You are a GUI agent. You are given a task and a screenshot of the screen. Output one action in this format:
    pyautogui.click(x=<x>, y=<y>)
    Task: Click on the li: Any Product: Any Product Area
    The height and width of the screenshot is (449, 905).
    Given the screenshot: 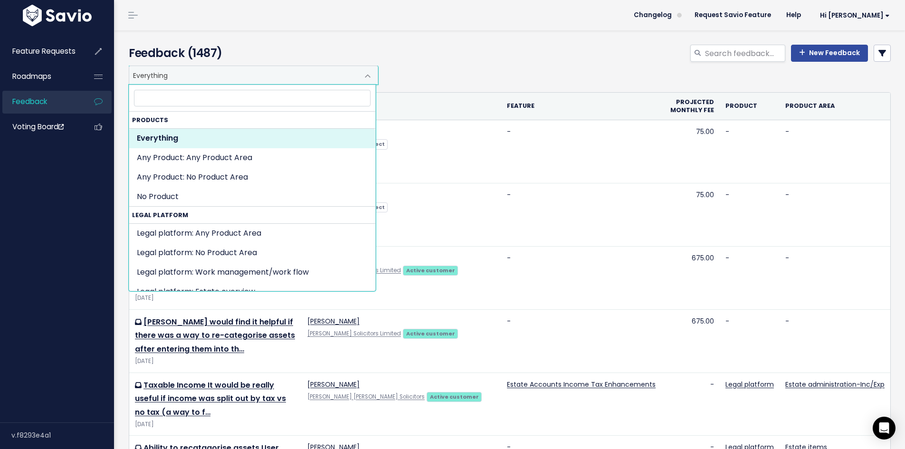 What is the action you would take?
    pyautogui.click(x=252, y=158)
    